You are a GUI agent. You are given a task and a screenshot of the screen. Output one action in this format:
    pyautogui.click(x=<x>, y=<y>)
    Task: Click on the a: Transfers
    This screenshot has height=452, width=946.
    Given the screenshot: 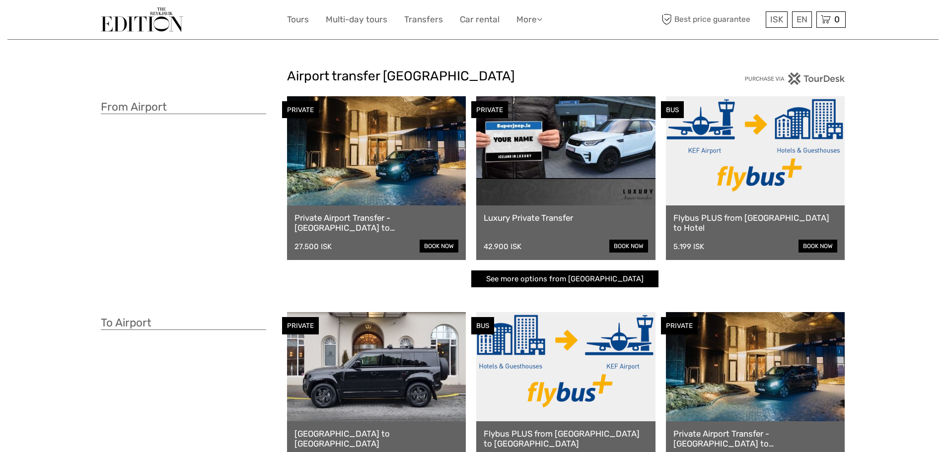 What is the action you would take?
    pyautogui.click(x=424, y=19)
    